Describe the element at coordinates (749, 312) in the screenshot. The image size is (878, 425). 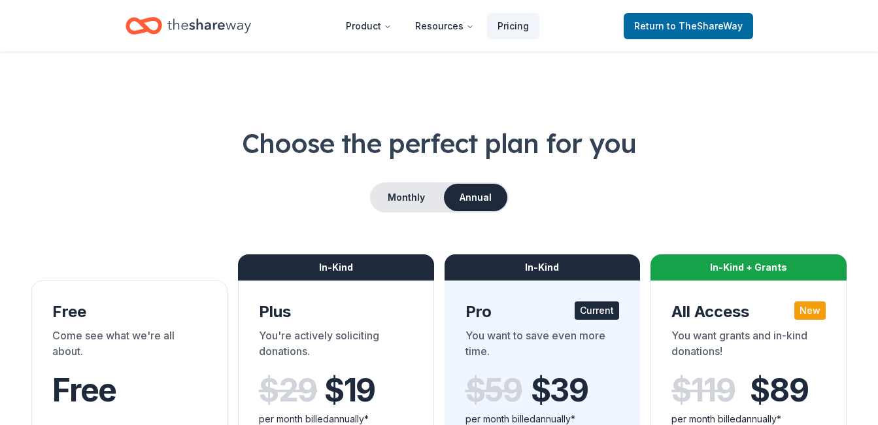
I see `div: All Access` at that location.